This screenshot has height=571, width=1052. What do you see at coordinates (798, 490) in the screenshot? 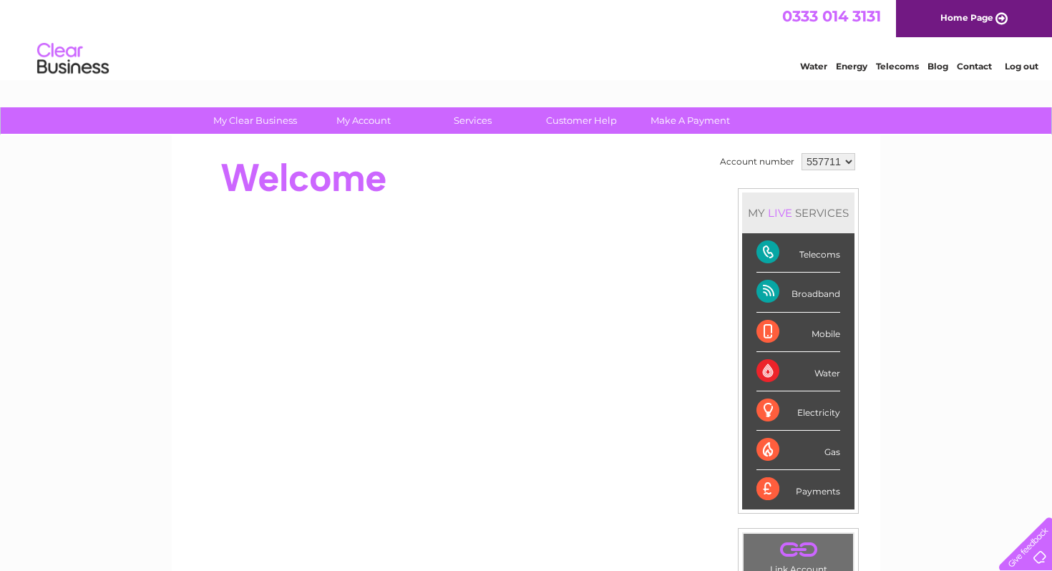
I see `div: Payments` at bounding box center [798, 490].